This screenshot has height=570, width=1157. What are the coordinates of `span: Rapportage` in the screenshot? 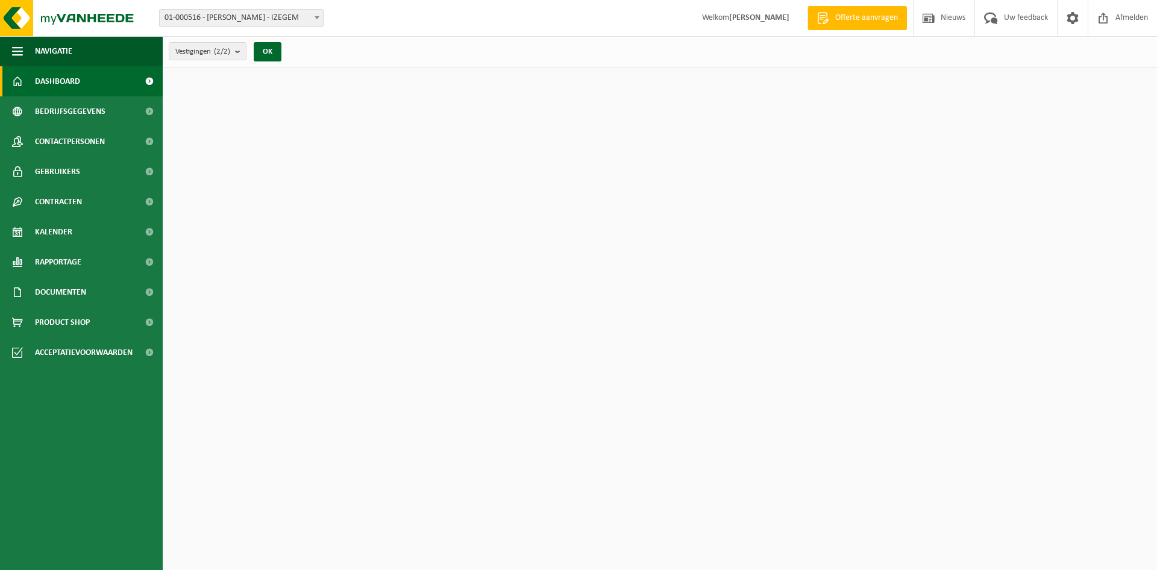 It's located at (58, 262).